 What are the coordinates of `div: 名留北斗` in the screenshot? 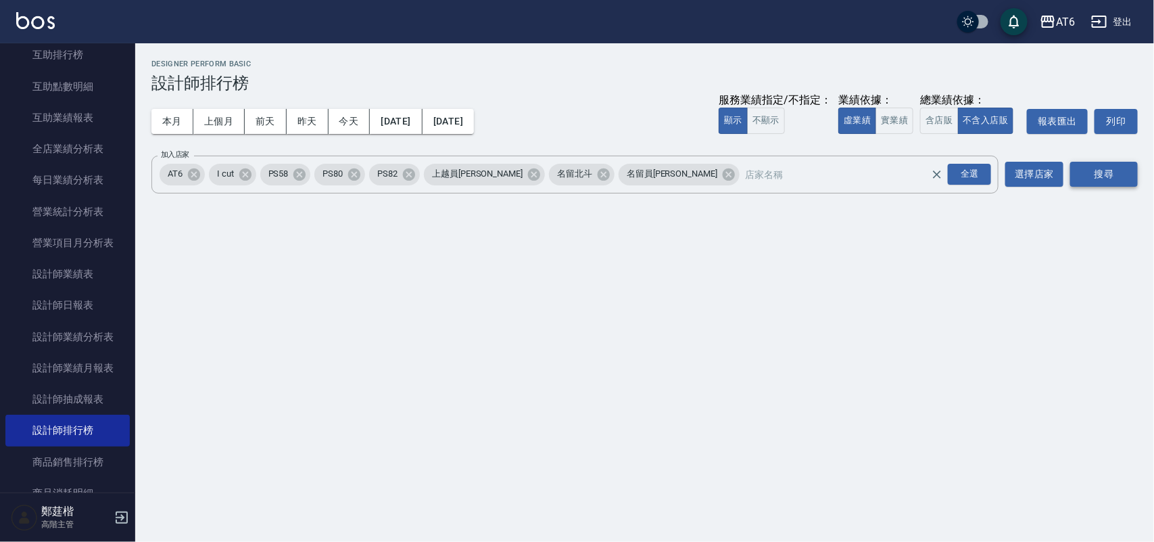 It's located at (582, 174).